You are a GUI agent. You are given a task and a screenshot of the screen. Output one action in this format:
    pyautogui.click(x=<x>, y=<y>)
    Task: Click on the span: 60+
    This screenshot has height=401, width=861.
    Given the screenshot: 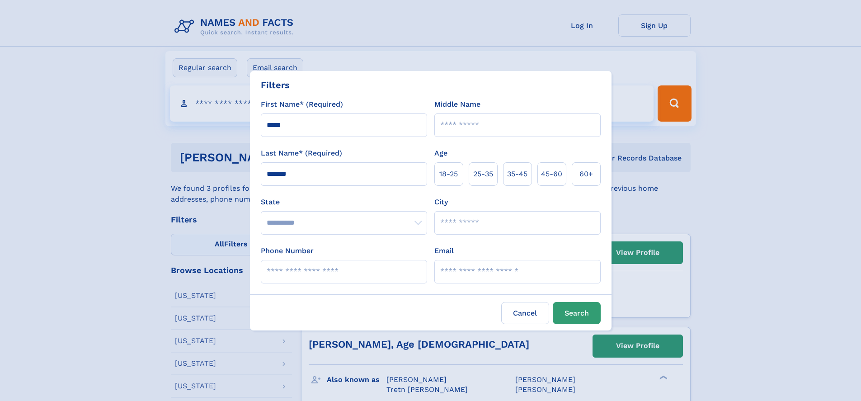 What is the action you would take?
    pyautogui.click(x=586, y=174)
    